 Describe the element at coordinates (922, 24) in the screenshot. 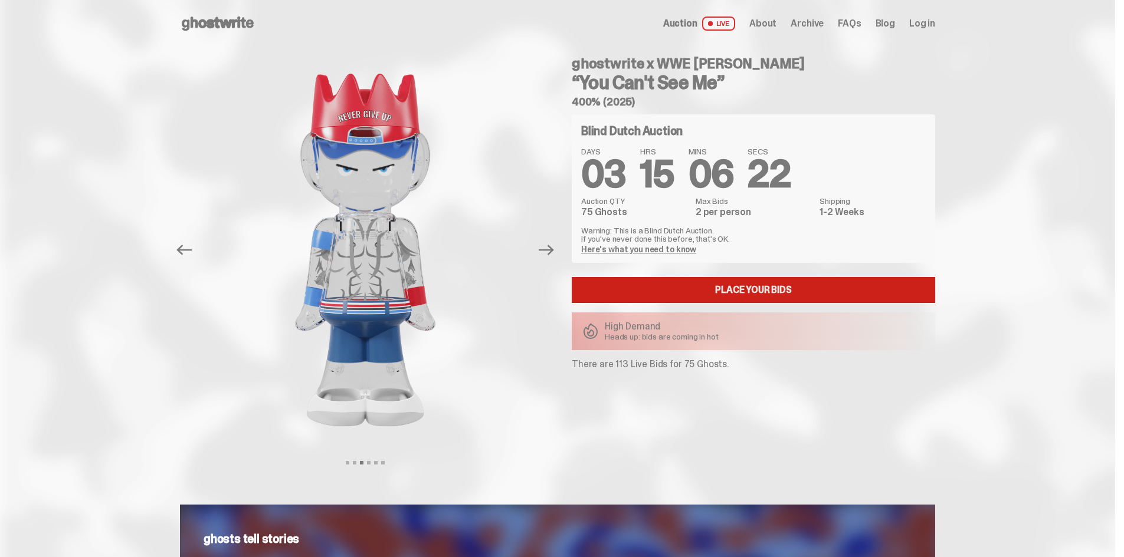

I see `a: Log in` at that location.